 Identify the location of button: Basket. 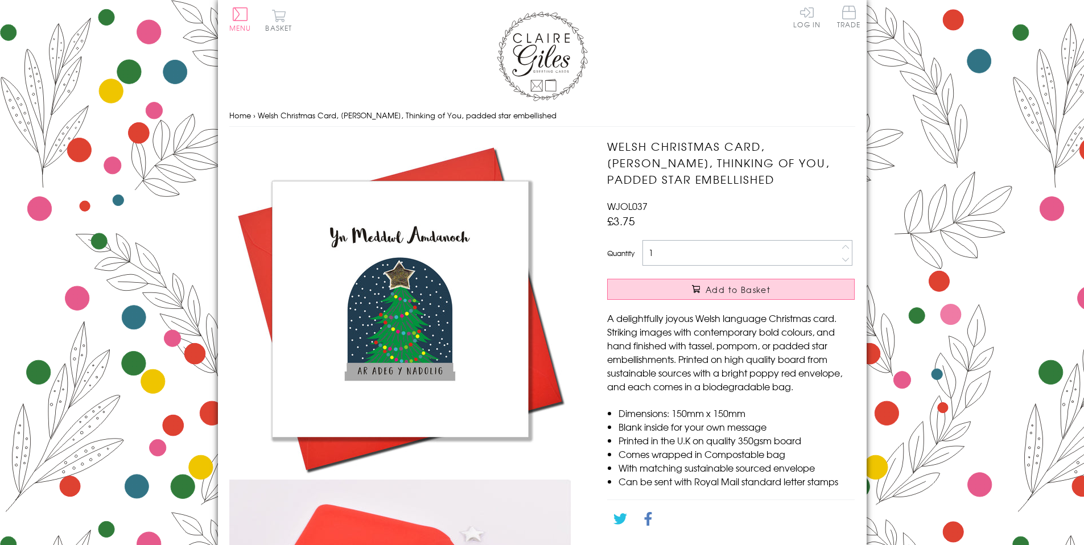
(279, 20).